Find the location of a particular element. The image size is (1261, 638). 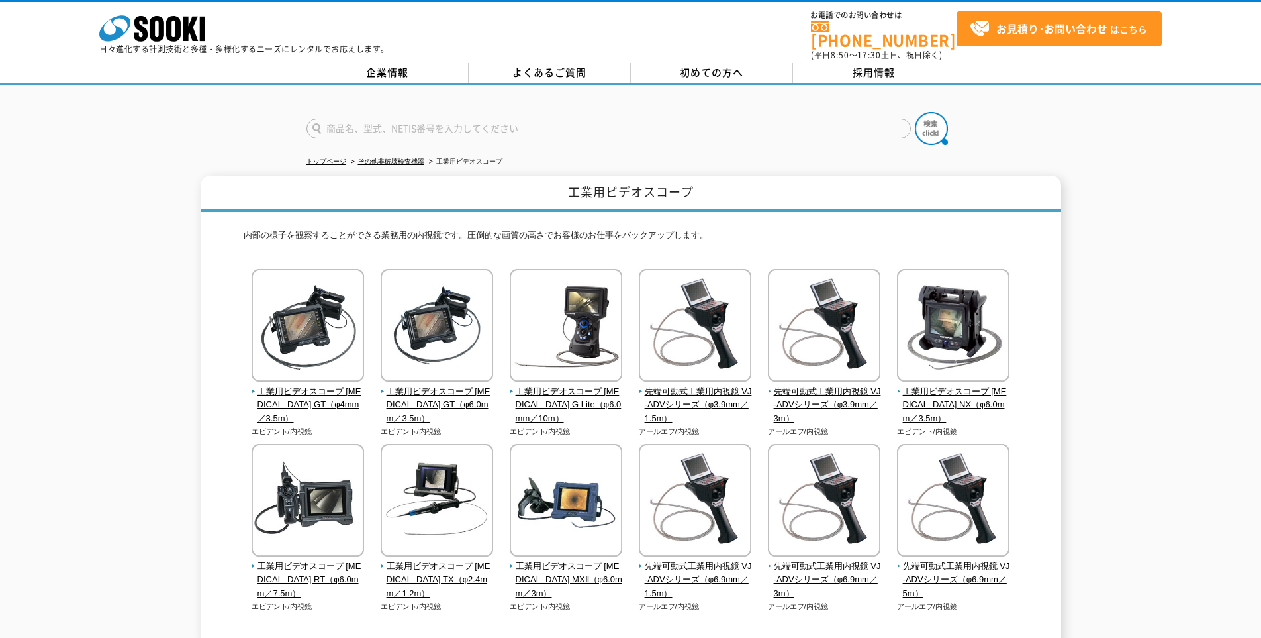

a: 先端可動式工業用内視鏡 VJ-ADVシリーズ（φ6.9mm／1.5m） is located at coordinates (695, 573).